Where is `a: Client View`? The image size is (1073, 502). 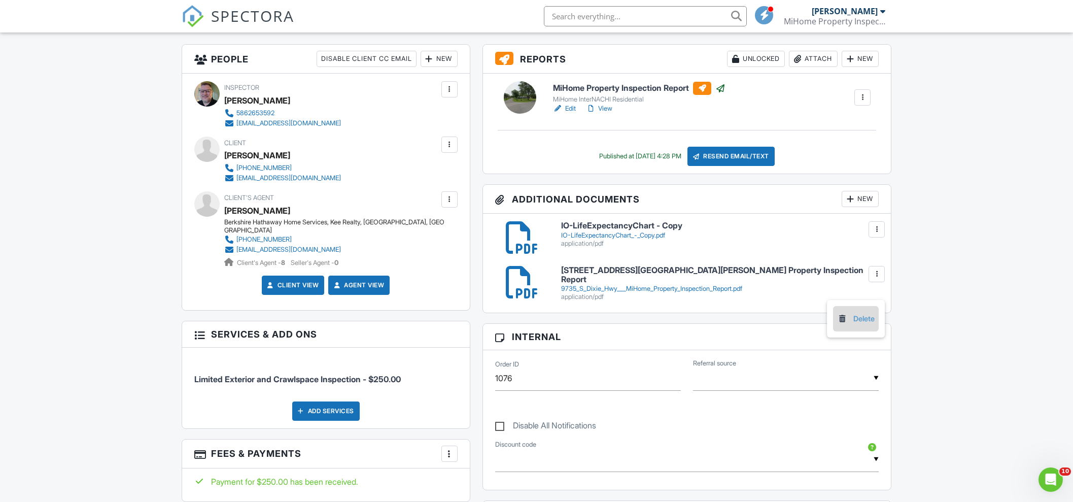
a: Client View is located at coordinates (292, 285).